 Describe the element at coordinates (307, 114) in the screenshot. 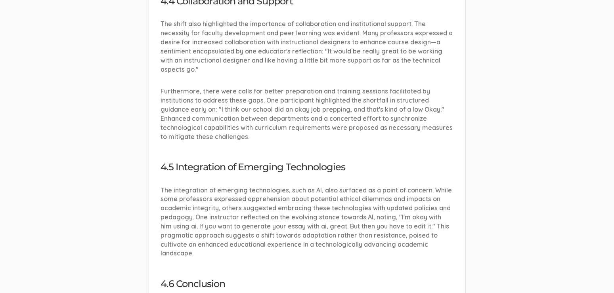

I see `p: Furthermore, there were calls for better preparation and training sessions facilitated by institu...` at that location.